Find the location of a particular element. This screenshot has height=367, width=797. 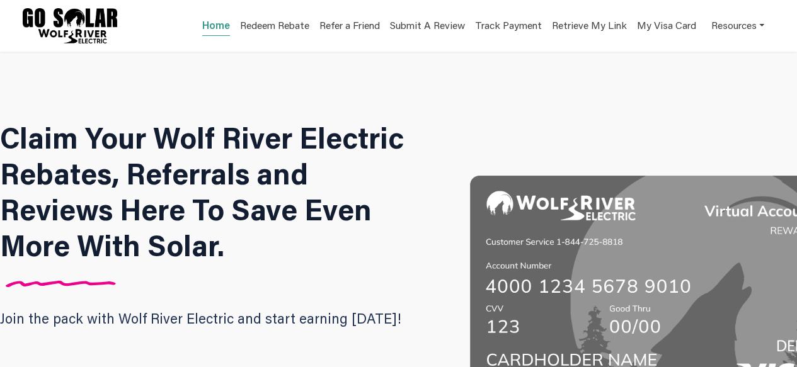

a: Resources is located at coordinates (738, 25).